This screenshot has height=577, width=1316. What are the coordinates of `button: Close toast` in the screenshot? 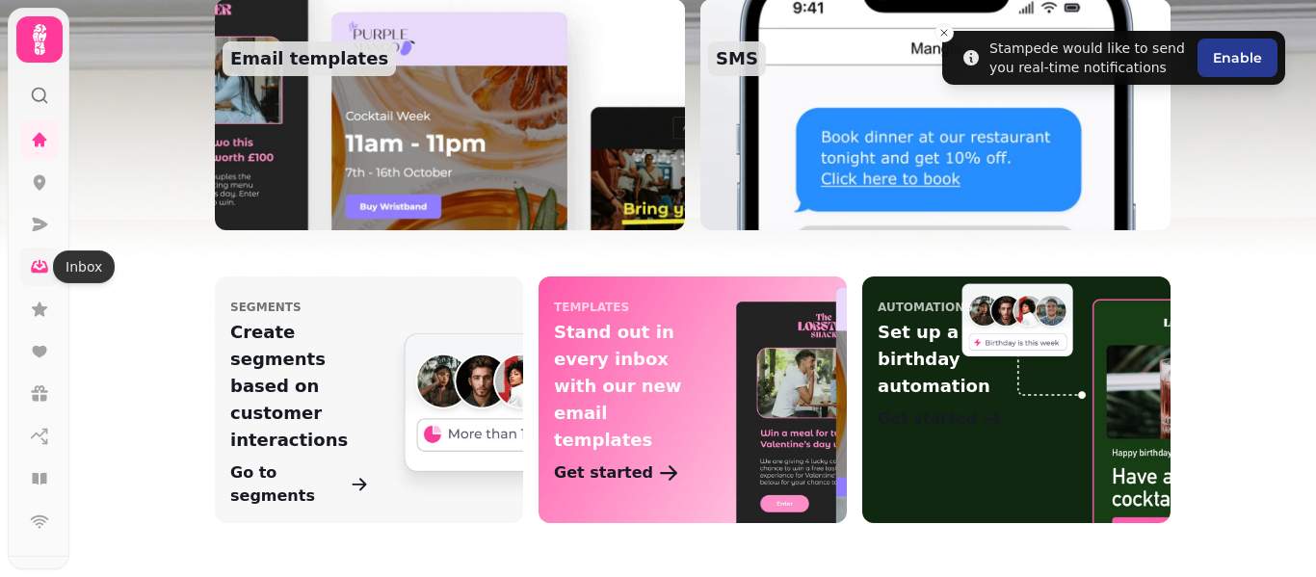 It's located at (944, 33).